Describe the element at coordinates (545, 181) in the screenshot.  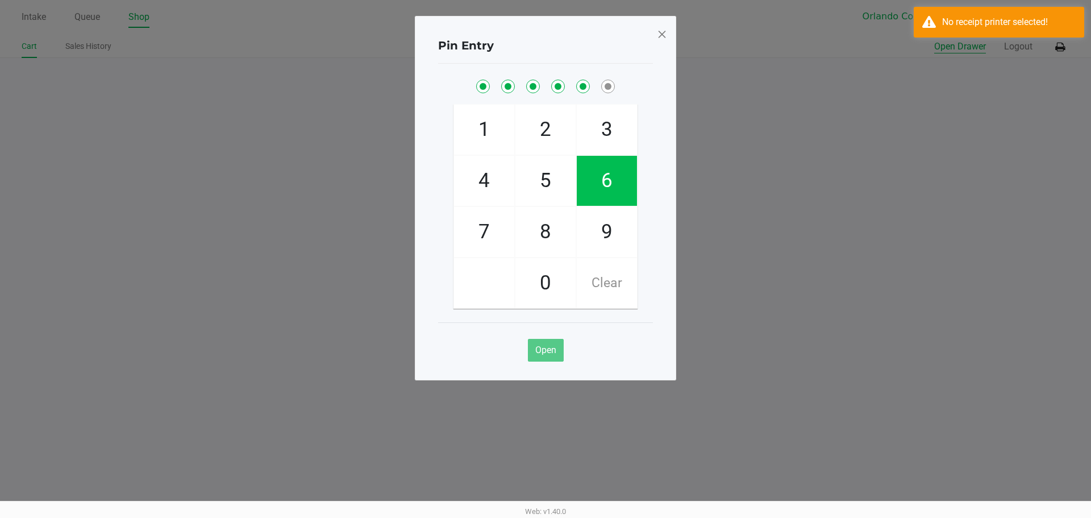
I see `span: 5` at that location.